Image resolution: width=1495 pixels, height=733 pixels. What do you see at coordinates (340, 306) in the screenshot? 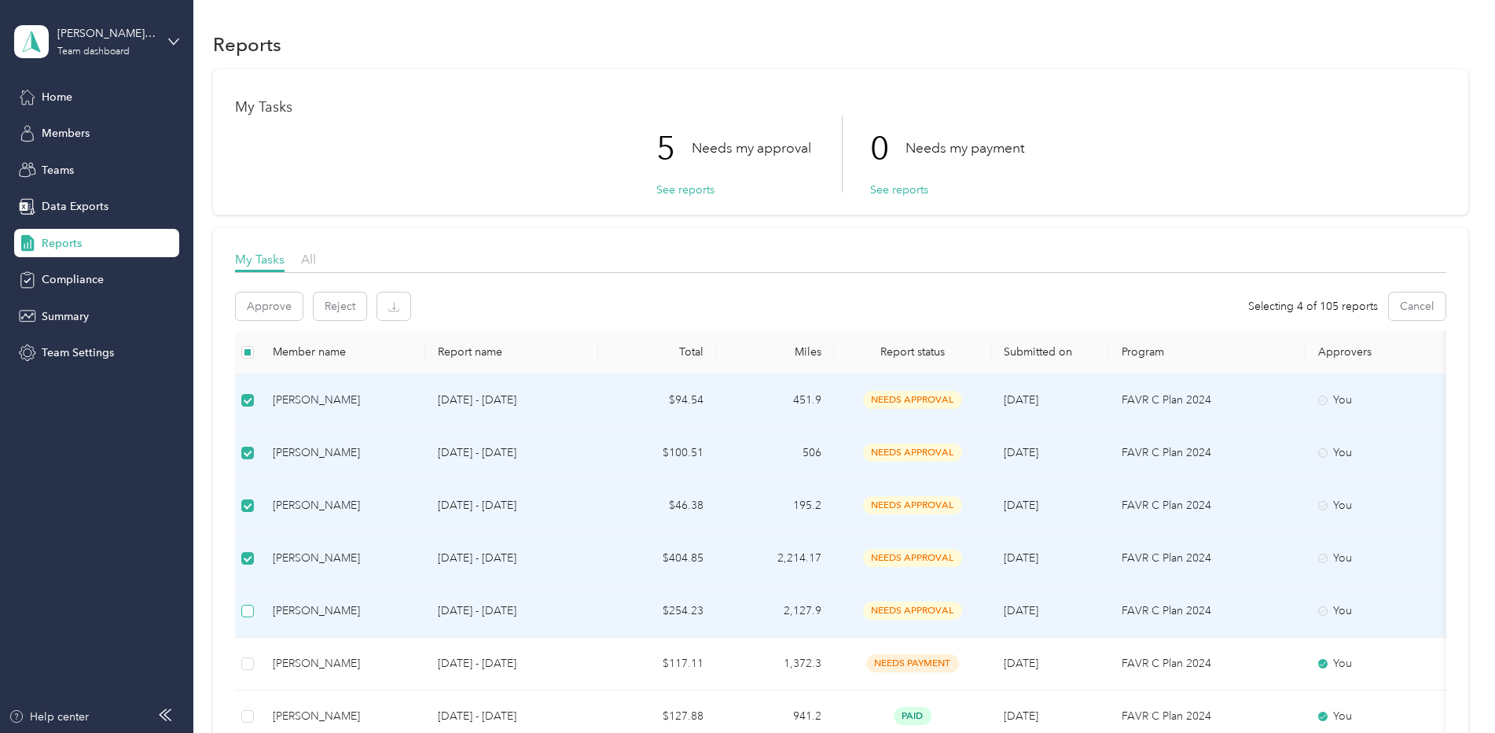
I see `button: Reject` at bounding box center [340, 306].